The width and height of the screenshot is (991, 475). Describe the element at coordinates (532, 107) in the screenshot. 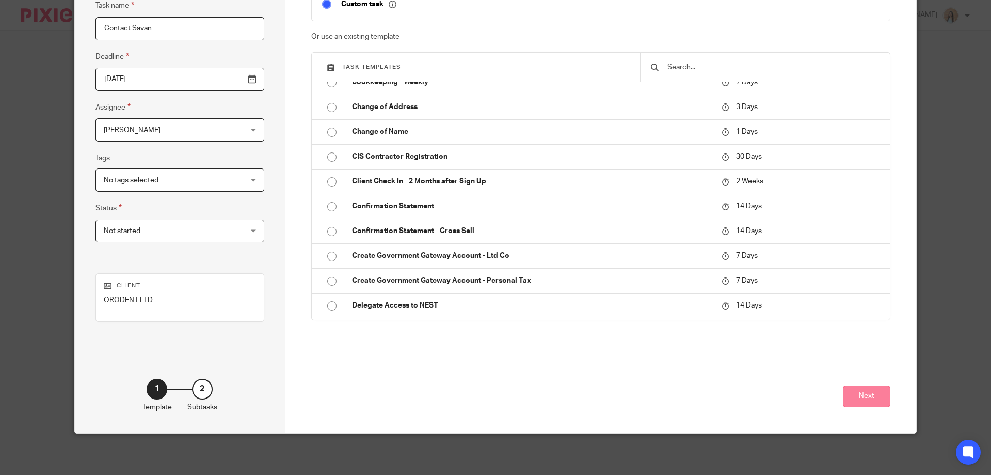

I see `p: Change of Address` at that location.